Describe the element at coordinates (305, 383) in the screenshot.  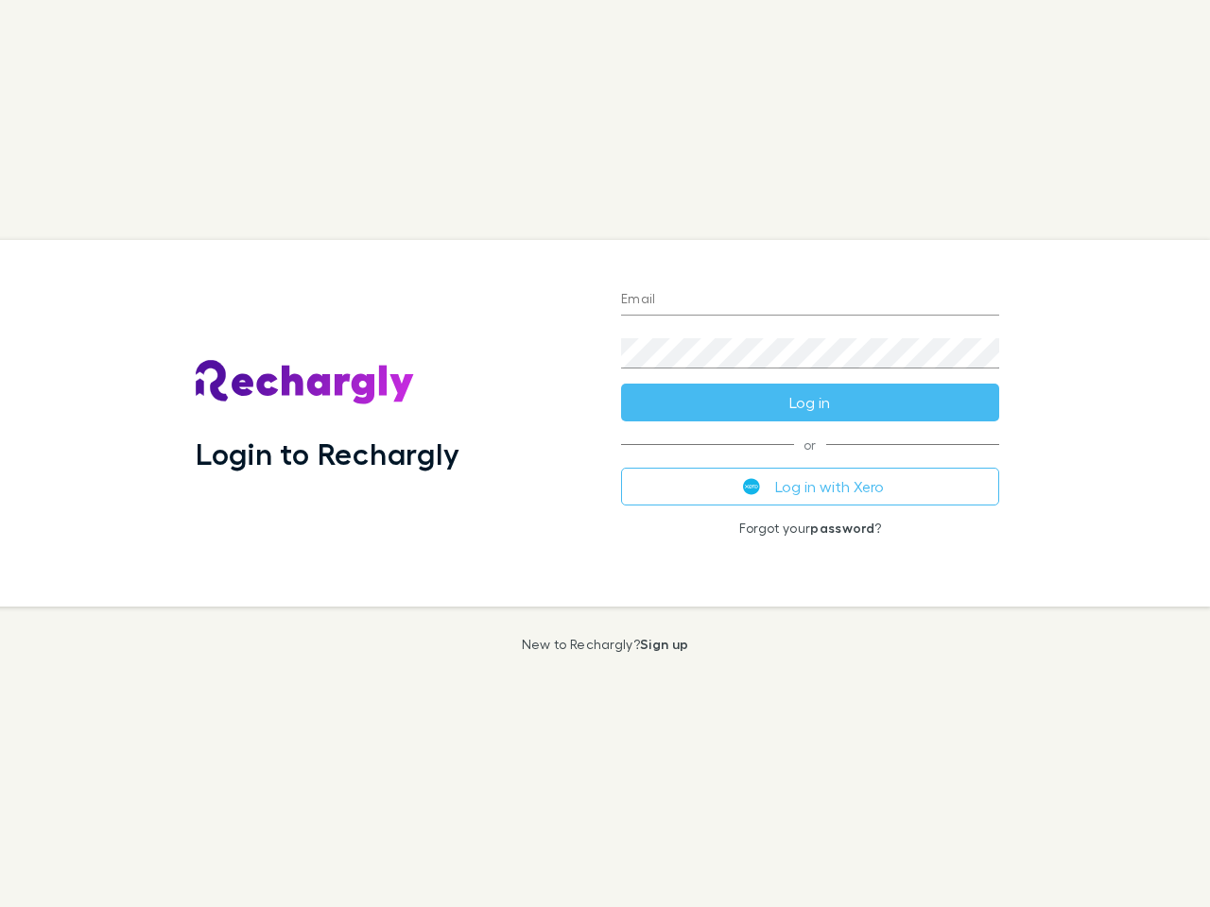
I see `img: Rechargly's Logo` at that location.